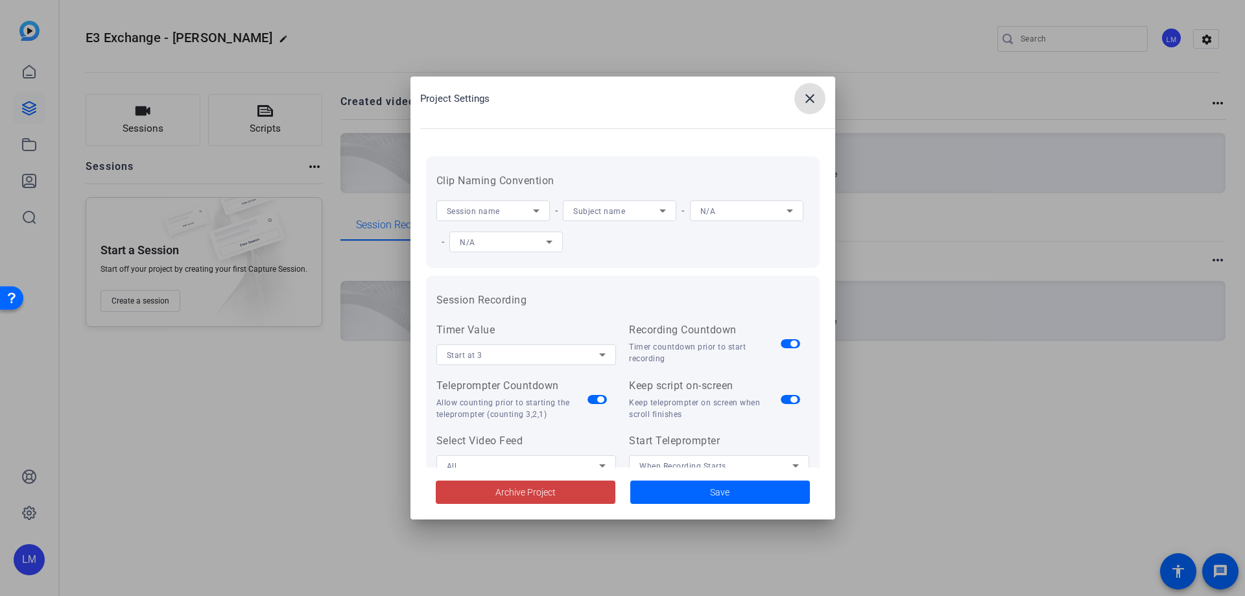  Describe the element at coordinates (473, 211) in the screenshot. I see `span: Session name` at that location.